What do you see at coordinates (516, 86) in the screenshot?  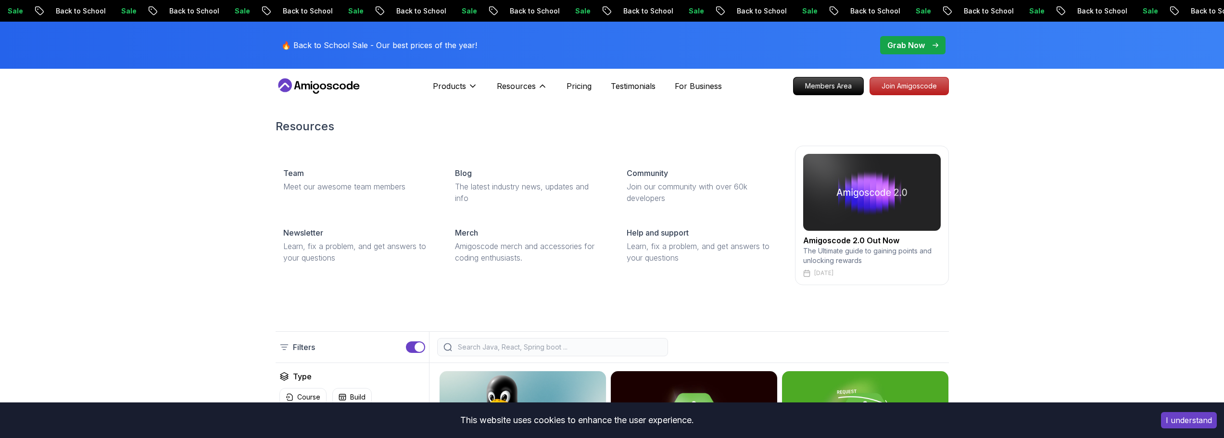 I see `p: Resources` at bounding box center [516, 86].